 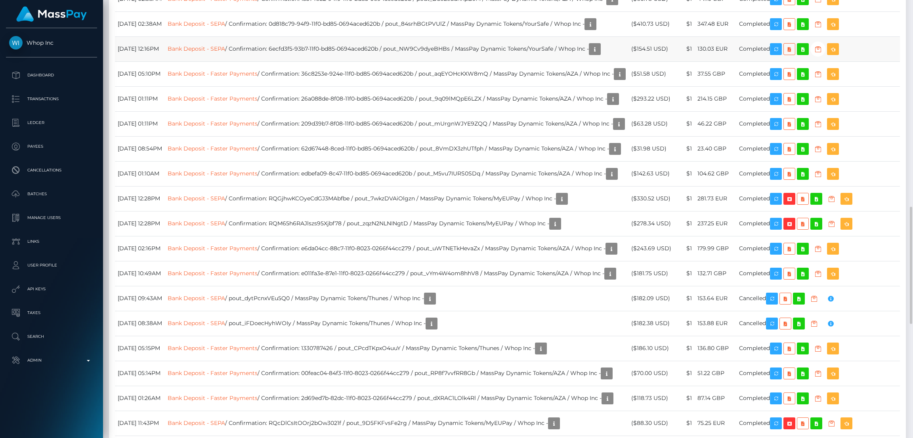 What do you see at coordinates (397, 299) in the screenshot?
I see `td: / pout_dytPcnxVEu5Q0 / MassPay Dynamic Tokens/Thunes / Whop Inc -` at bounding box center [397, 299].